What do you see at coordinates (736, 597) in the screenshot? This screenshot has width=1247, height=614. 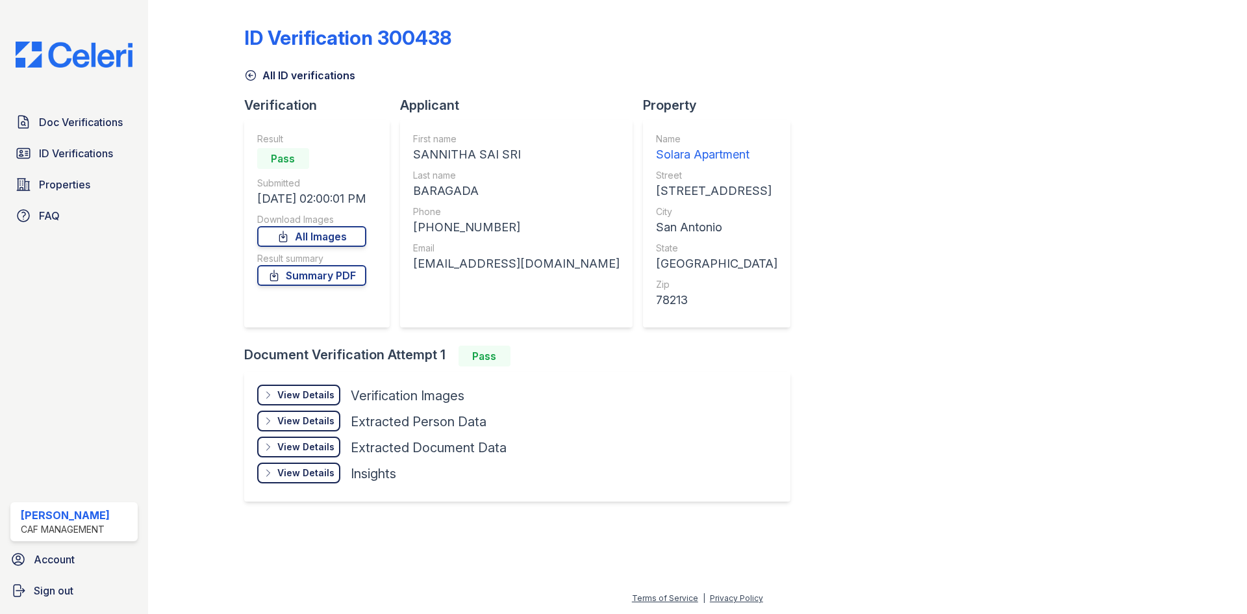 I see `a: Privacy Policy` at bounding box center [736, 597].